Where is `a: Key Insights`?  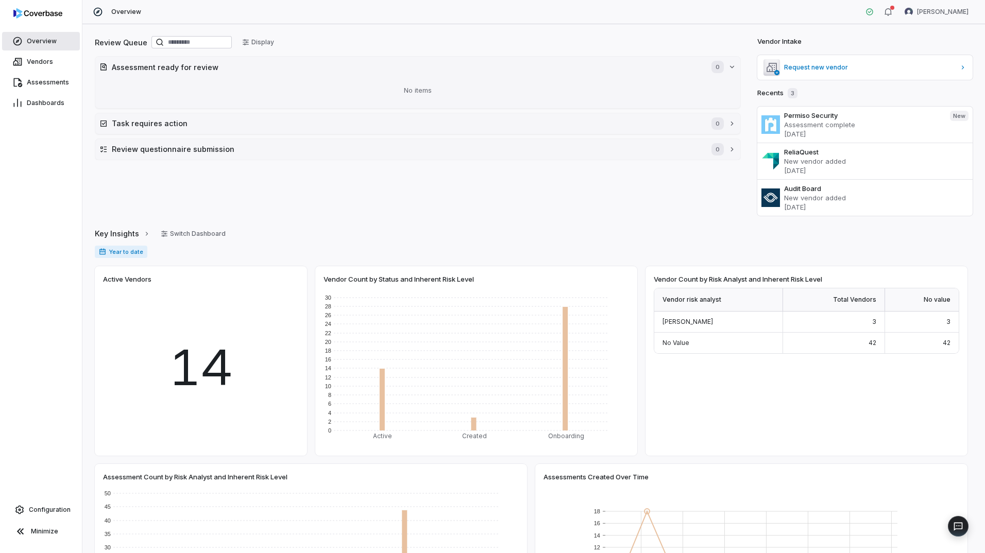
a: Key Insights is located at coordinates (123, 234).